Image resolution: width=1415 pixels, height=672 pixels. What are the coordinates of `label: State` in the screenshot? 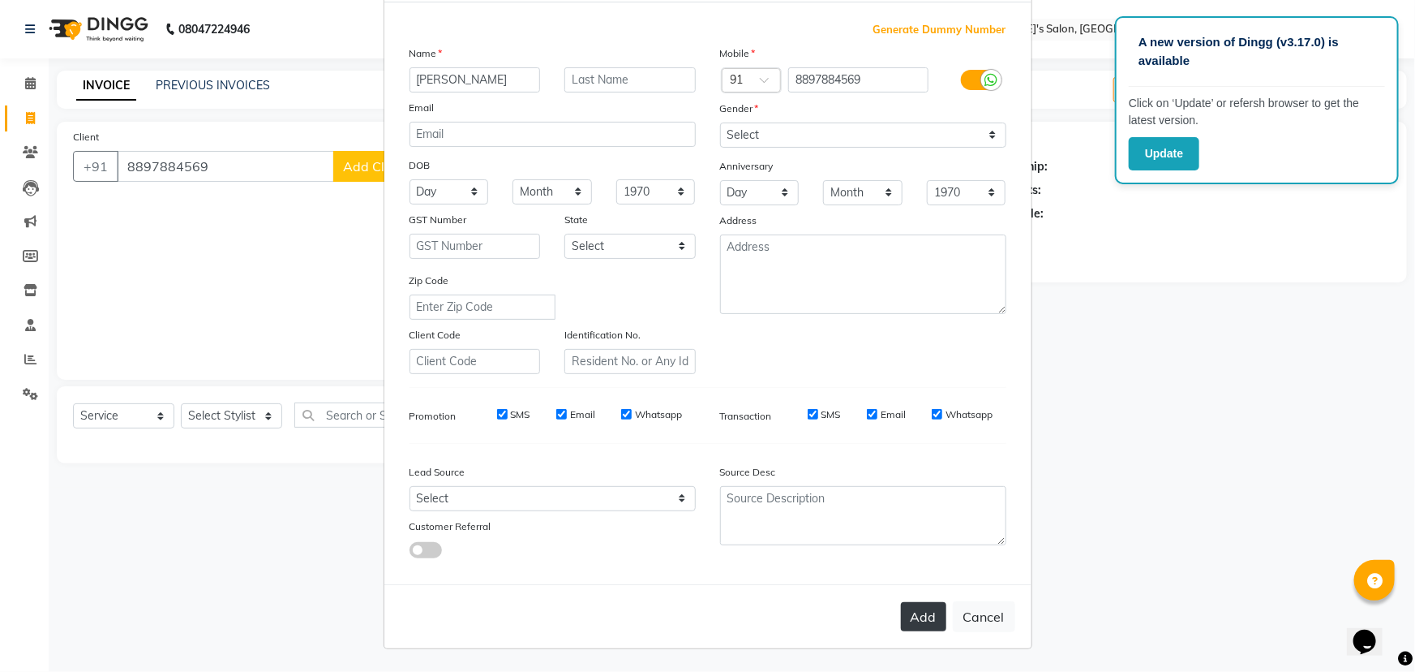 It's located at (576, 220).